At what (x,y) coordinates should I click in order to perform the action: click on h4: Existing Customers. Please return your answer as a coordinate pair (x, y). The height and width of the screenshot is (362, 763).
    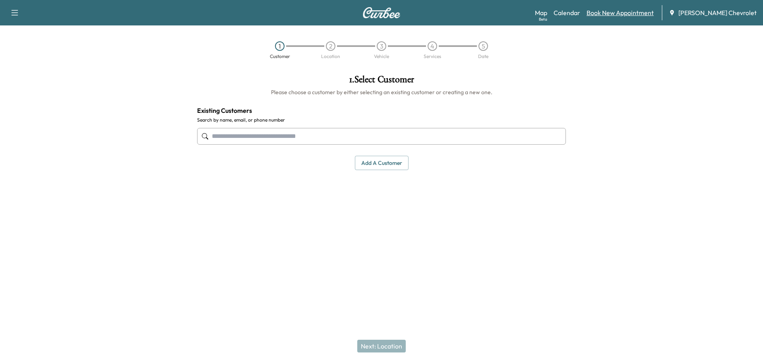
    Looking at the image, I should click on (381, 110).